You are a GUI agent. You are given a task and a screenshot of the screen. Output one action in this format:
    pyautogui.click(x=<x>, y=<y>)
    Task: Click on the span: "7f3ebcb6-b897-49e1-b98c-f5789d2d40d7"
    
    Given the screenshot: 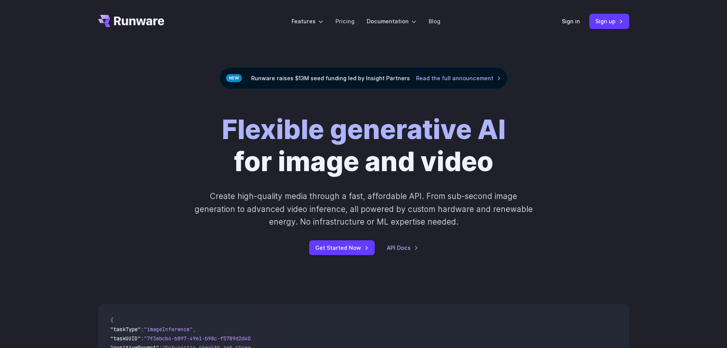 What is the action you would take?
    pyautogui.click(x=202, y=338)
    